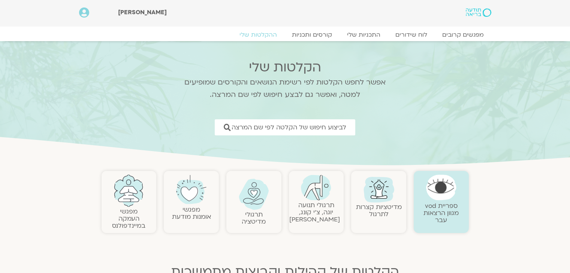 The height and width of the screenshot is (273, 570). What do you see at coordinates (253, 218) in the screenshot?
I see `a: תרגולימדיטציה` at bounding box center [253, 218].